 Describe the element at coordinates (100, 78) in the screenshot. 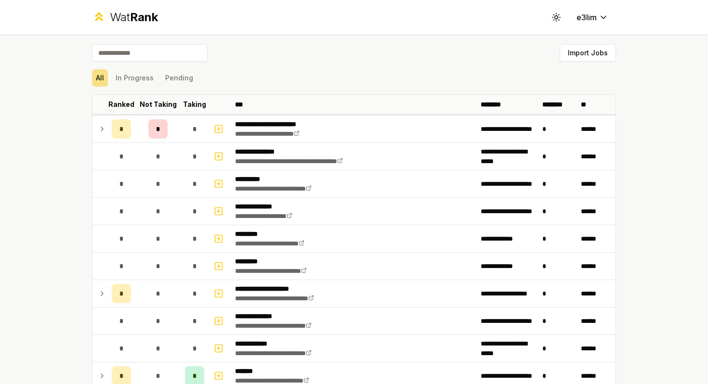

I see `button: All` at that location.